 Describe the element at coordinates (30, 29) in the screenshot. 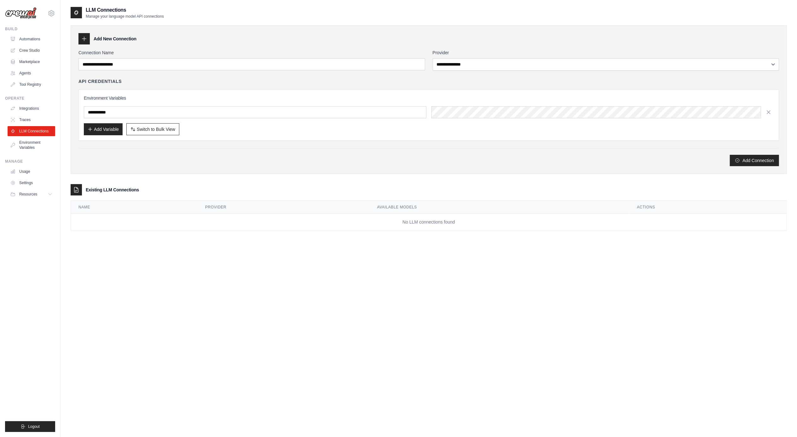

I see `div: Build` at that location.